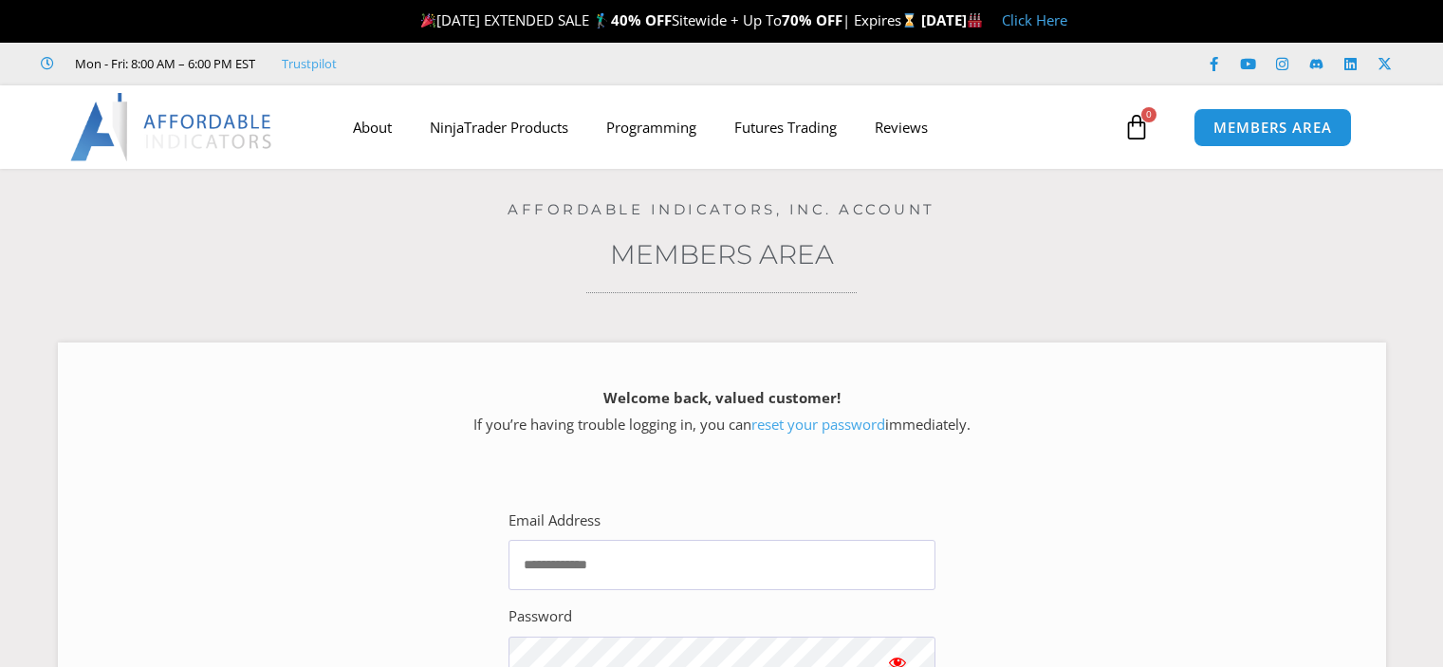  I want to click on span: Mon - Fri: 8:00 AM – 6:00 PM EST, so click(162, 64).